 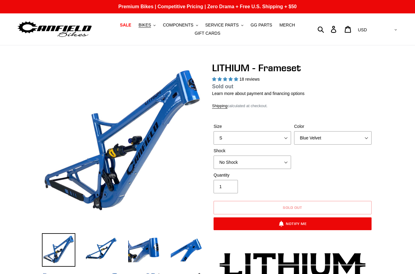 What do you see at coordinates (126, 25) in the screenshot?
I see `span: SALE` at bounding box center [126, 25].